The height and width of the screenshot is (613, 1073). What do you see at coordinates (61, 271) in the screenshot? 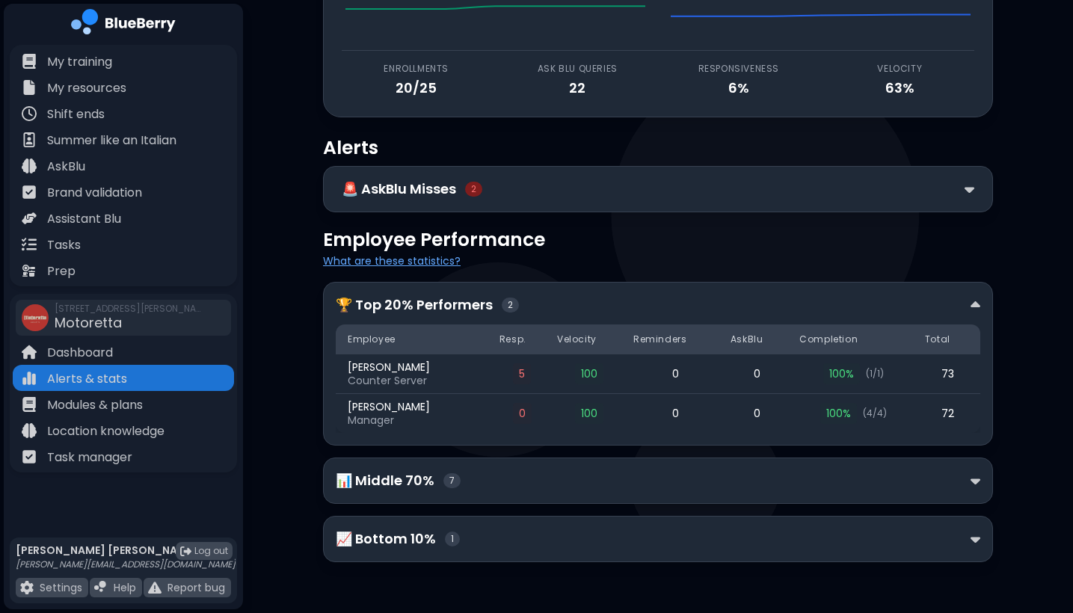
I see `p: Prep` at bounding box center [61, 271].